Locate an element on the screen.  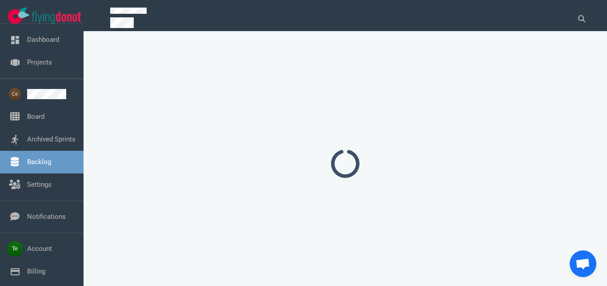
img: Flying Donut text logo is located at coordinates (56, 17).